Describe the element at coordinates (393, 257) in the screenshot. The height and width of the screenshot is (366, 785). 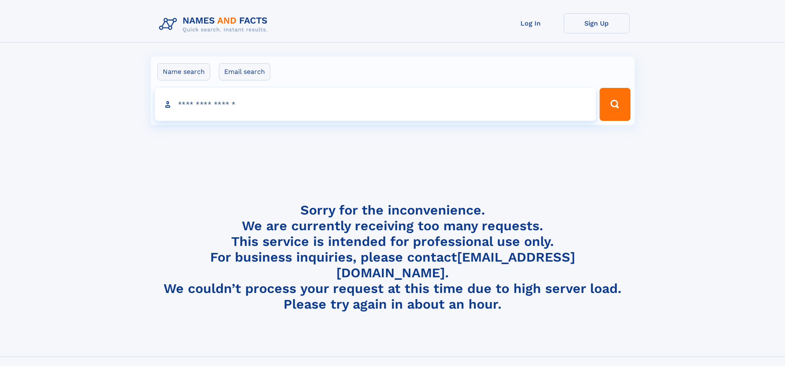
I see `h4: Sorry for the inconvenience. We are currently receiving too many requests. This service is intend...` at that location.